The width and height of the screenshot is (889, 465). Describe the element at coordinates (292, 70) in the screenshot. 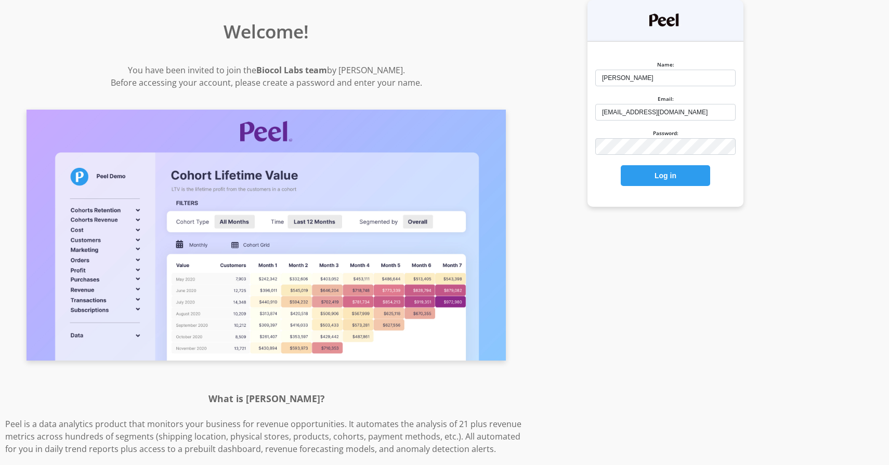

I see `strong: Biocol Labs team` at that location.